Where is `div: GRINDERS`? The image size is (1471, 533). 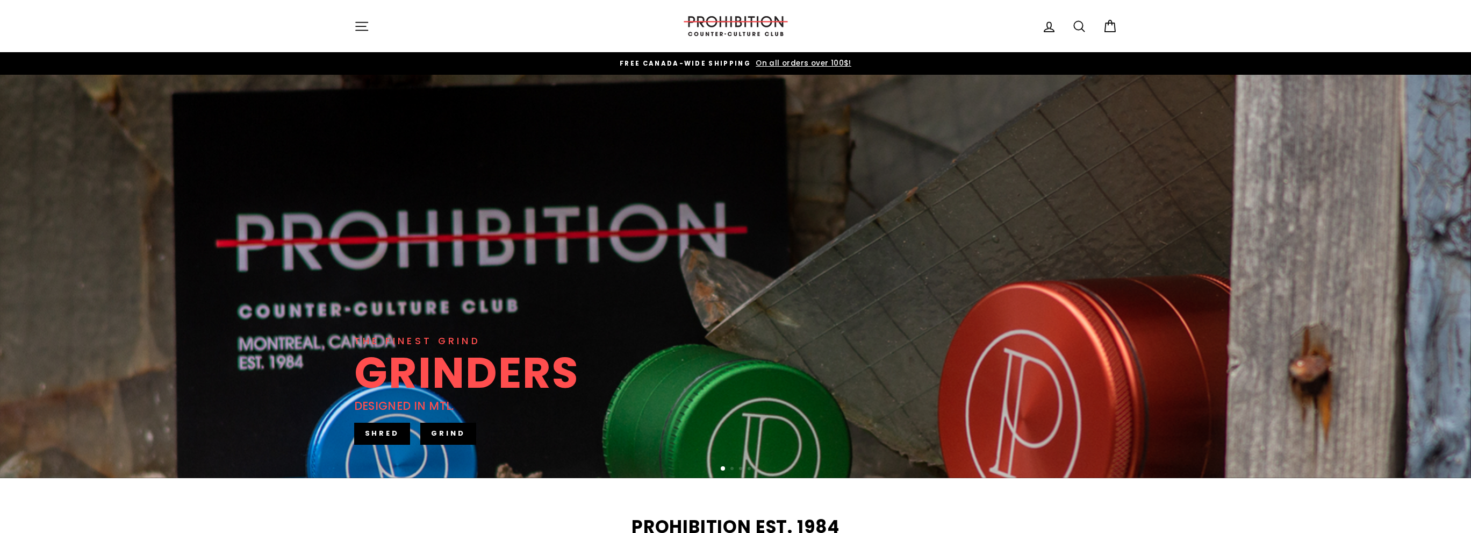
div: GRINDERS is located at coordinates (466, 372).